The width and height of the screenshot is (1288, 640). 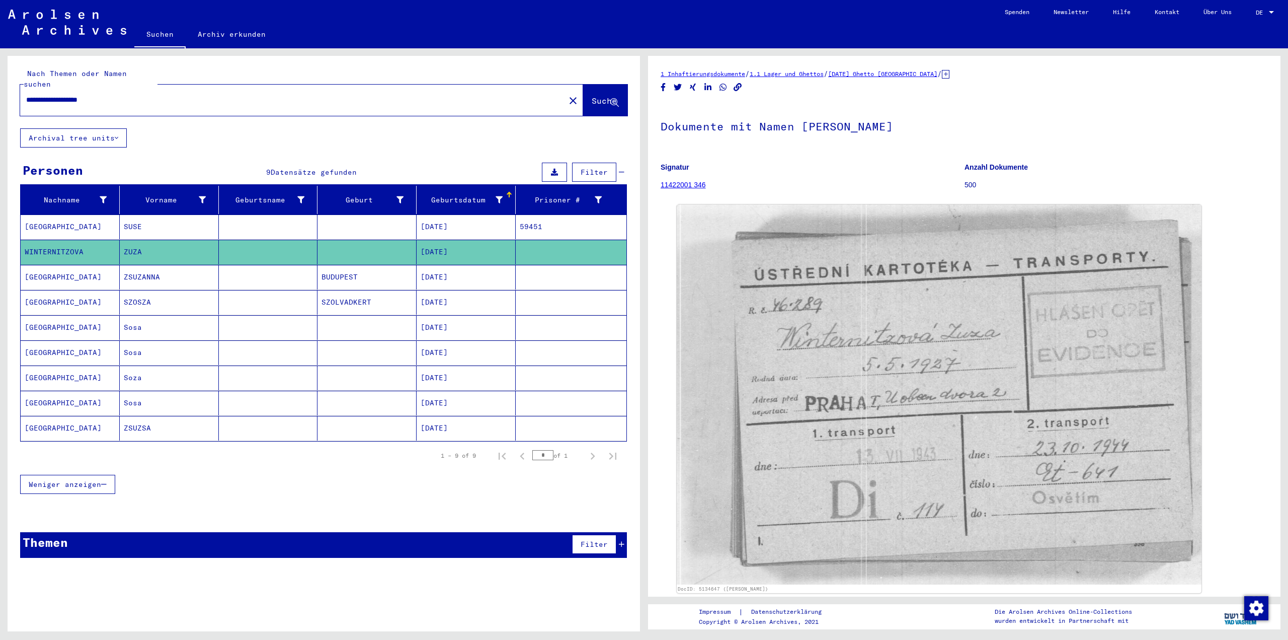 I want to click on mat-header-cell: Geburt‏, so click(x=367, y=200).